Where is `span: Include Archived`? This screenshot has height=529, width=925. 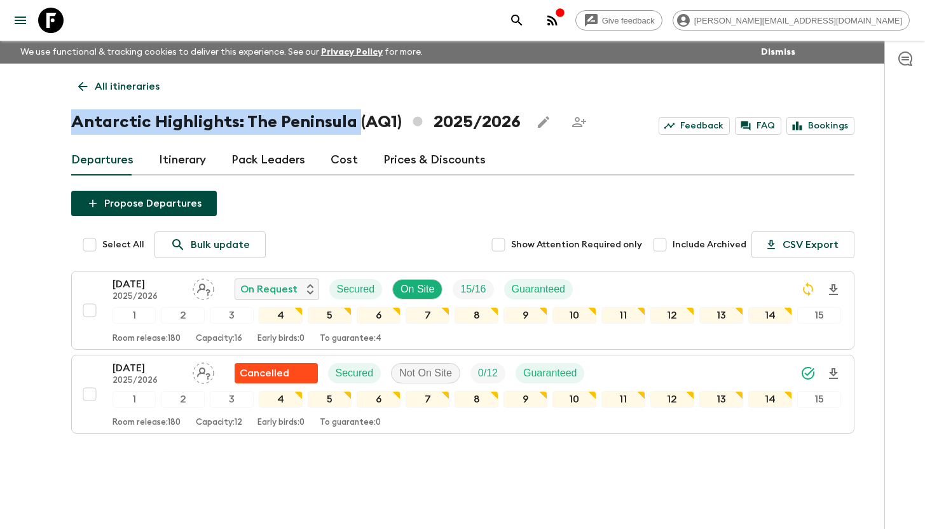
span: Include Archived is located at coordinates (710, 245).